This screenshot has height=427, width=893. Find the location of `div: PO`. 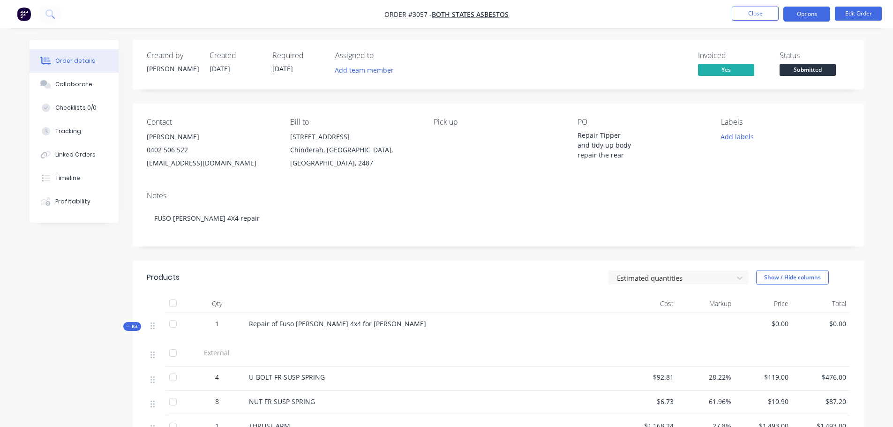

div: PO is located at coordinates (641, 122).